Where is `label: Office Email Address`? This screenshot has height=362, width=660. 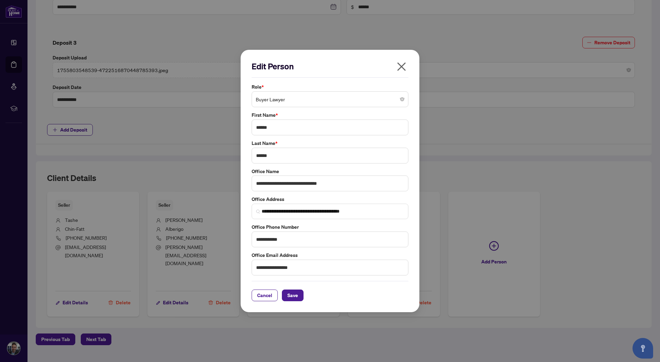
label: Office Email Address is located at coordinates (330, 255).